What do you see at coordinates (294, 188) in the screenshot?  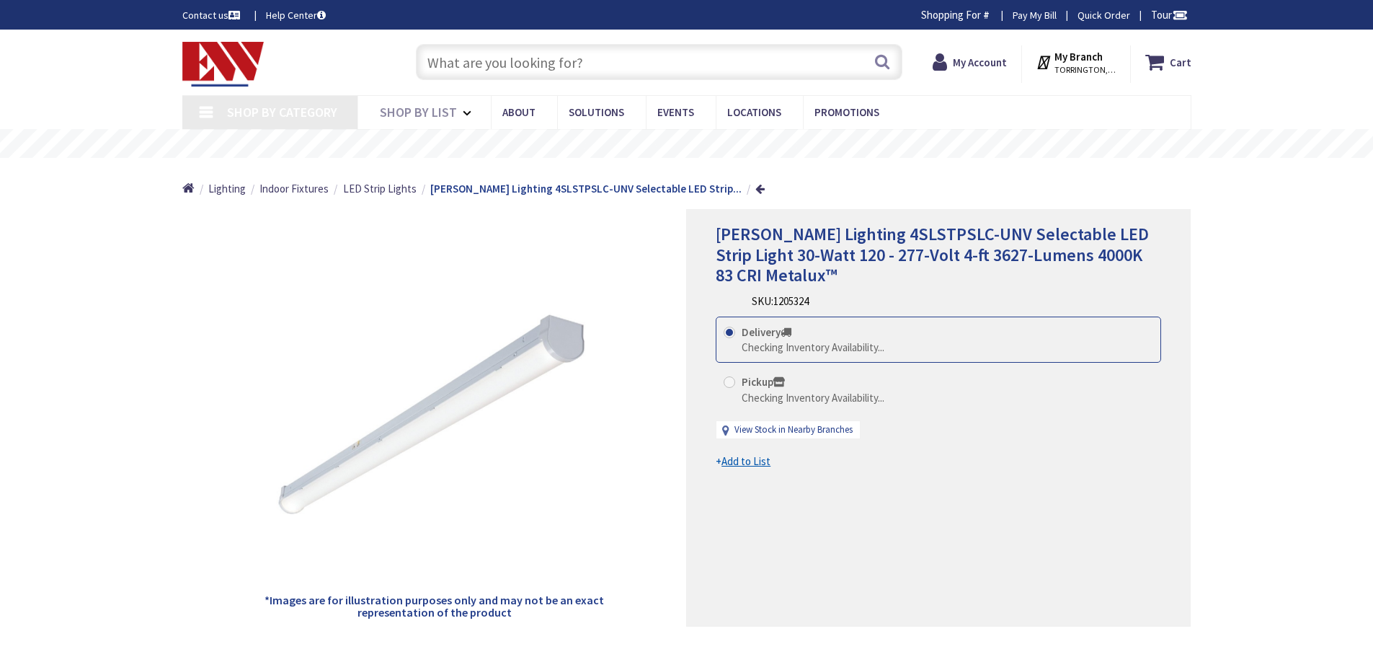 I see `span: Indoor Fixtures` at bounding box center [294, 188].